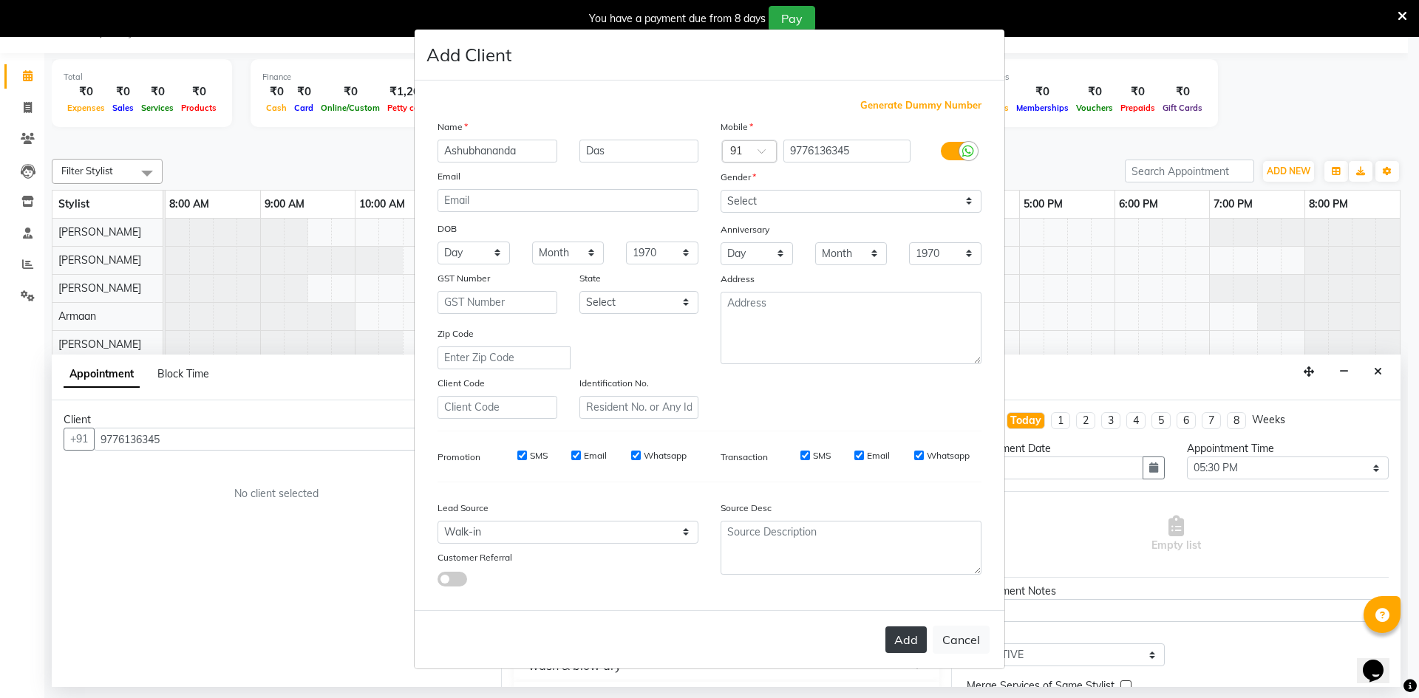 The width and height of the screenshot is (1419, 698). I want to click on label: Anniversary, so click(745, 230).